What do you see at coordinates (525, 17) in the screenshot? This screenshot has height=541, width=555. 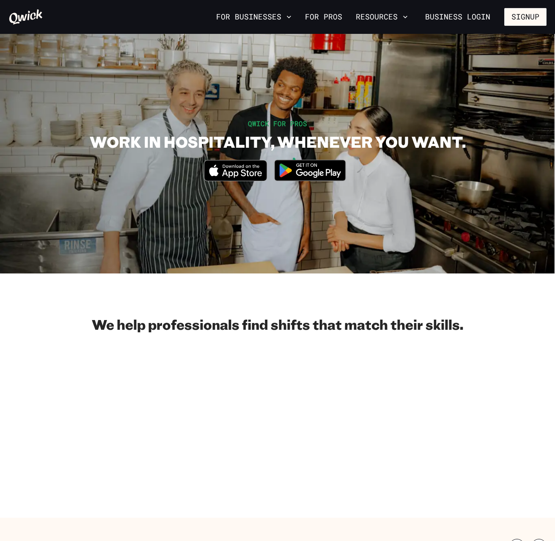 I see `button: Signup` at bounding box center [525, 17].